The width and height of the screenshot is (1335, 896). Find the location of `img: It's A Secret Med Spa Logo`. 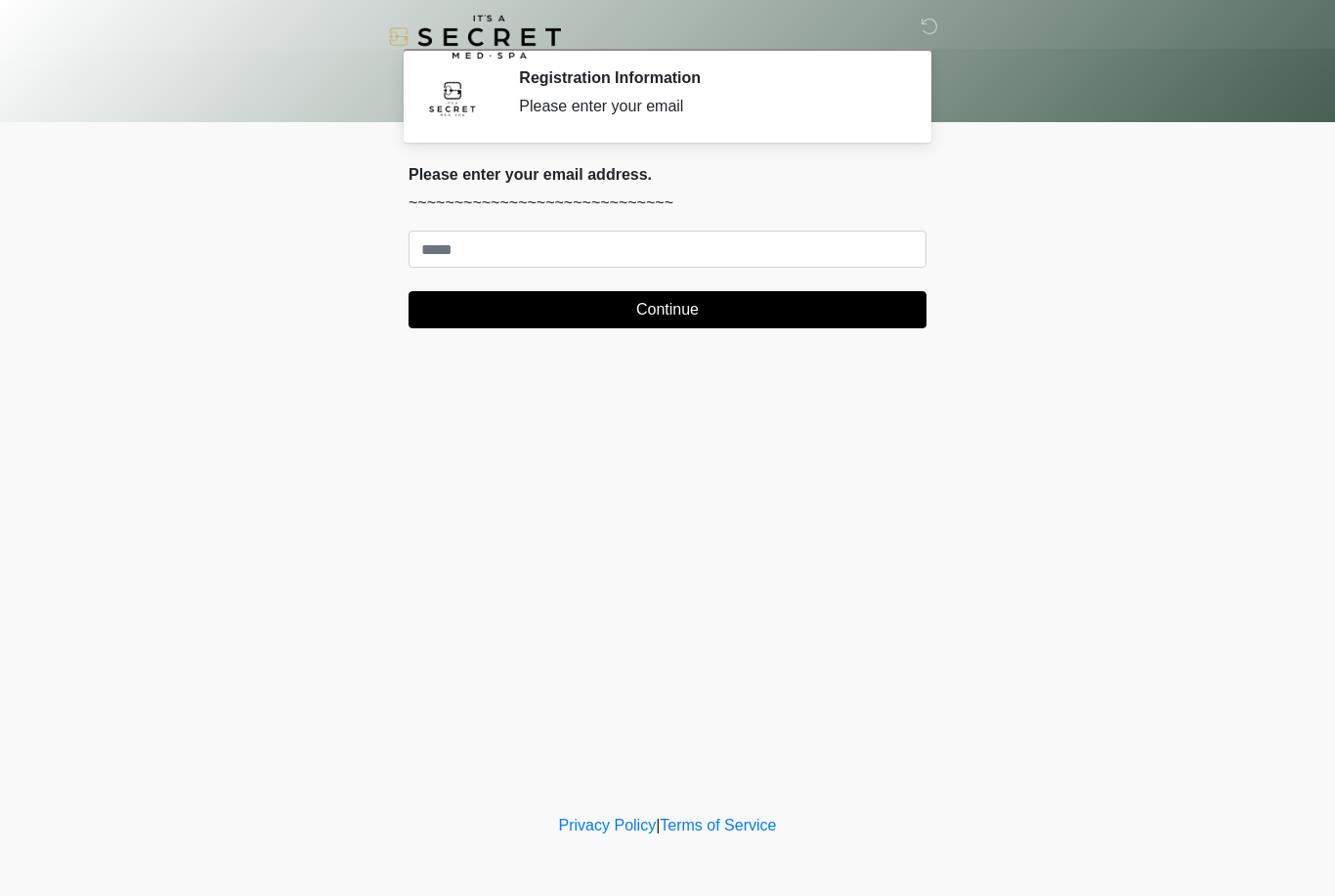

img: It's A Secret Med Spa Logo is located at coordinates (475, 36).